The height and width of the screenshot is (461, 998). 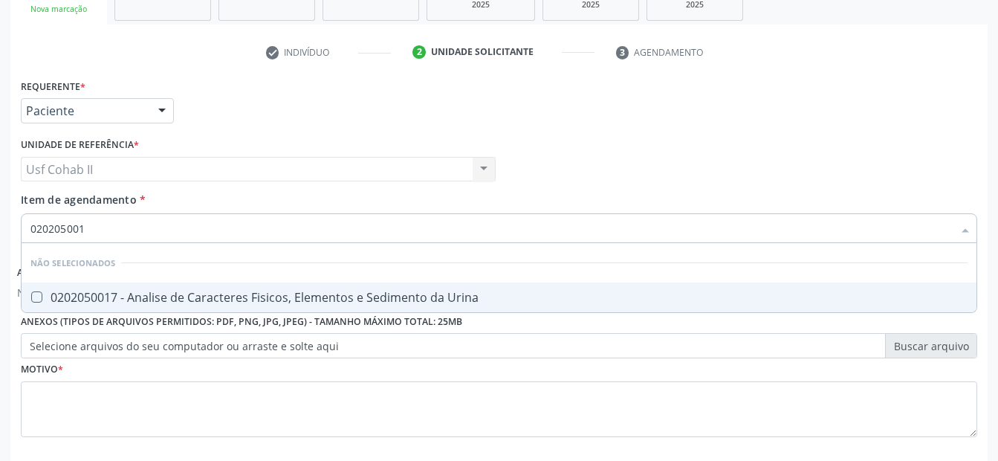 I want to click on label: Unidade de referência, so click(x=80, y=145).